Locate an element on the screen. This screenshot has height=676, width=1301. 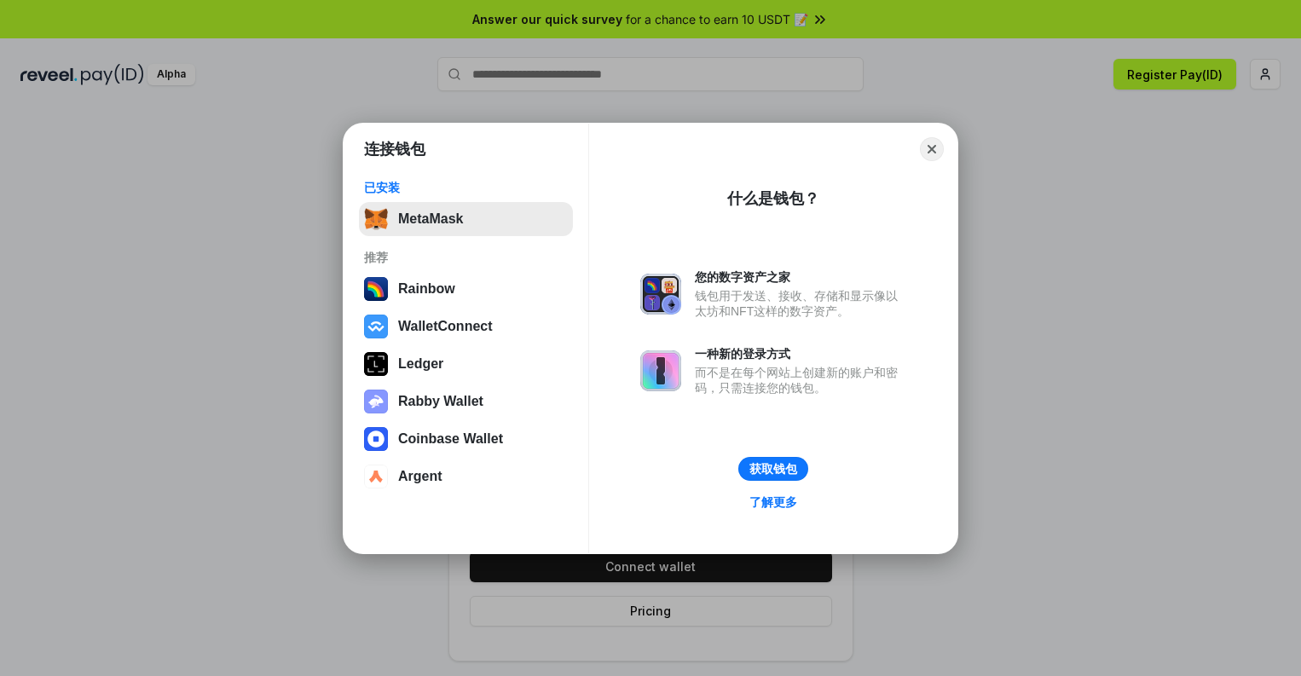
h1: 连接钱包 is located at coordinates (395, 149).